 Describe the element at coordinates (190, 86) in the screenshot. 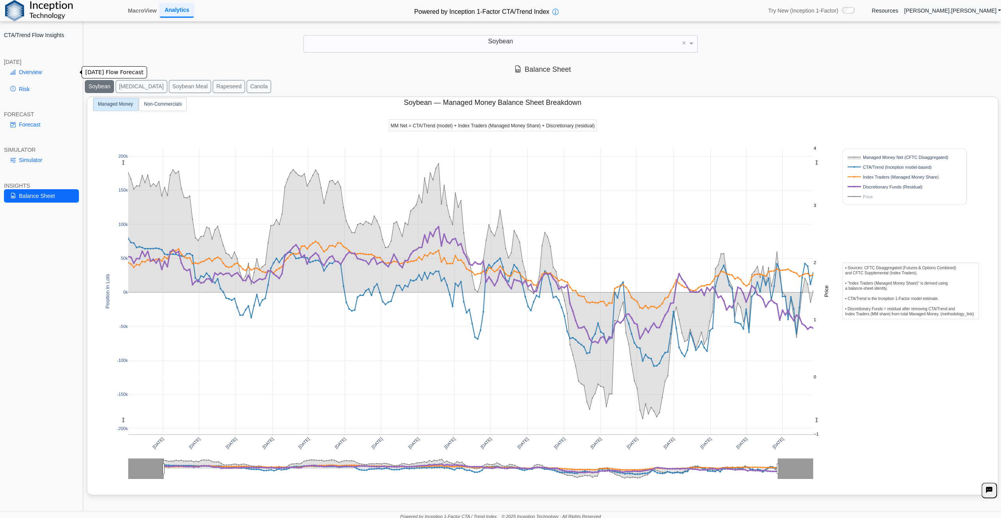

I see `button: Soybean Meal` at that location.